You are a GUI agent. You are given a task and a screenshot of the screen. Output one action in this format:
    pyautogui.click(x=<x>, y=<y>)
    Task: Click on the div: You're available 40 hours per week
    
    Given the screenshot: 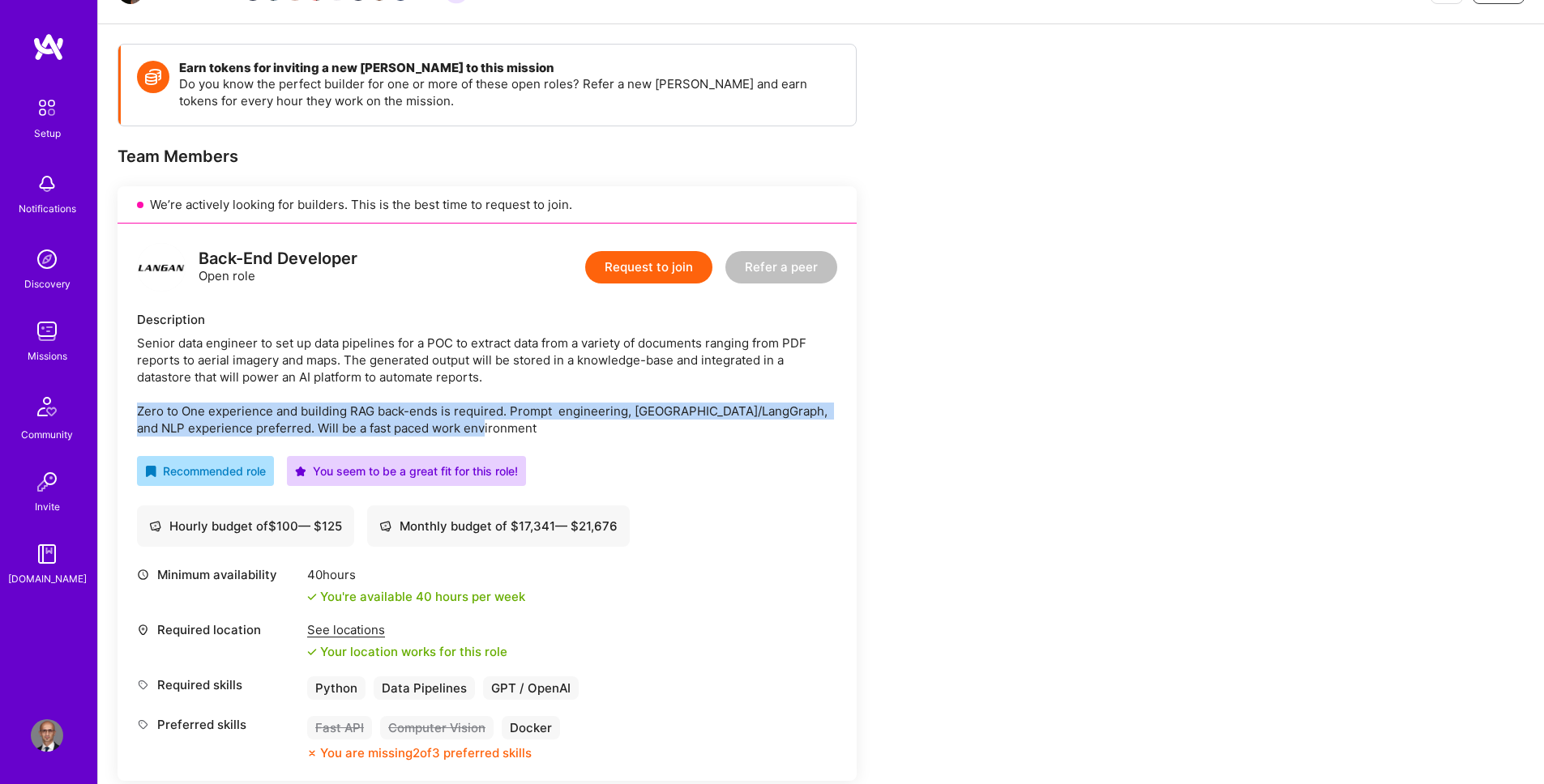 What is the action you would take?
    pyautogui.click(x=416, y=596)
    